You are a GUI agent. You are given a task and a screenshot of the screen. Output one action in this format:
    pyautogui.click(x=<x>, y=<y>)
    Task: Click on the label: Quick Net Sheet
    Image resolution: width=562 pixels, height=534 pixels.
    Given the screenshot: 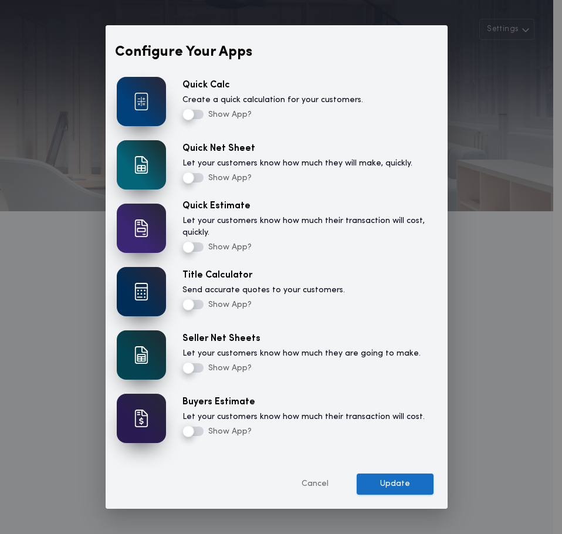 What is the action you would take?
    pyautogui.click(x=219, y=148)
    